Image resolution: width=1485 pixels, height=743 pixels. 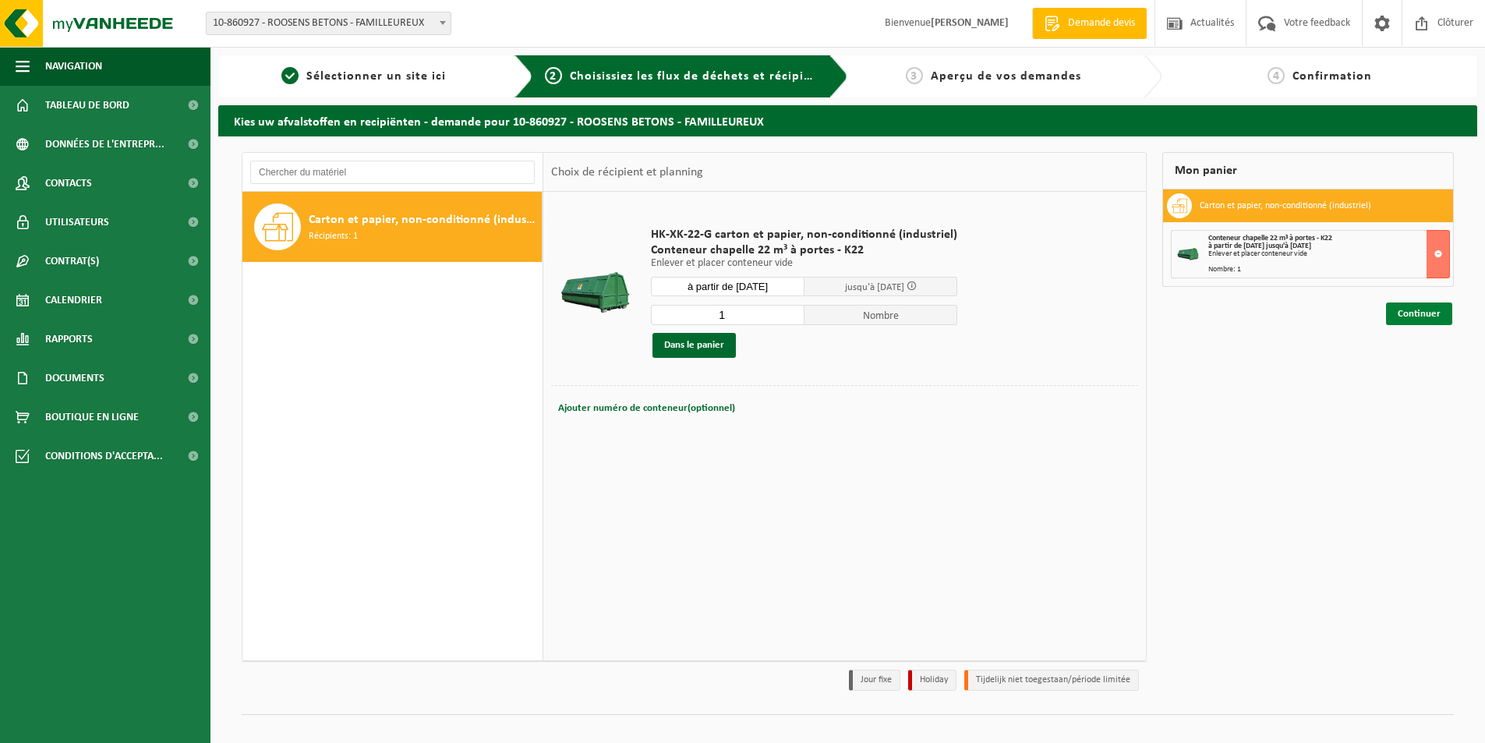 I want to click on span: 4, so click(x=1276, y=76).